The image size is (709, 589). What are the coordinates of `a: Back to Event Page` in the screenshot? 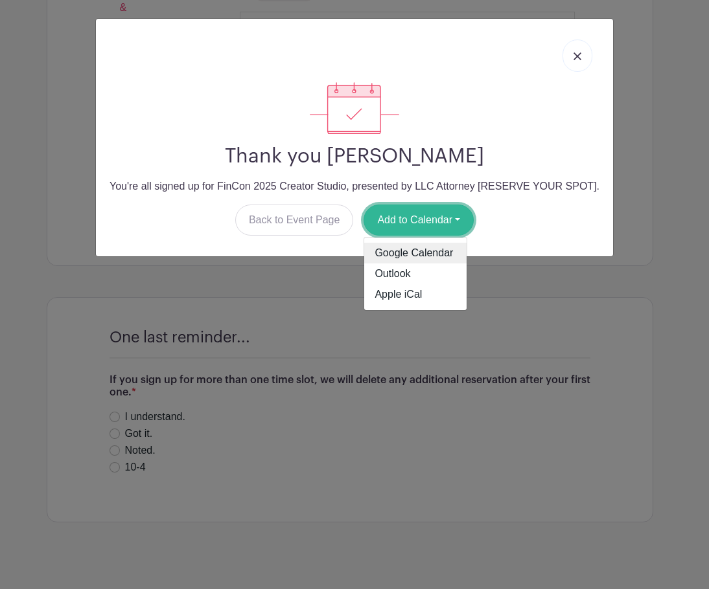 It's located at (294, 220).